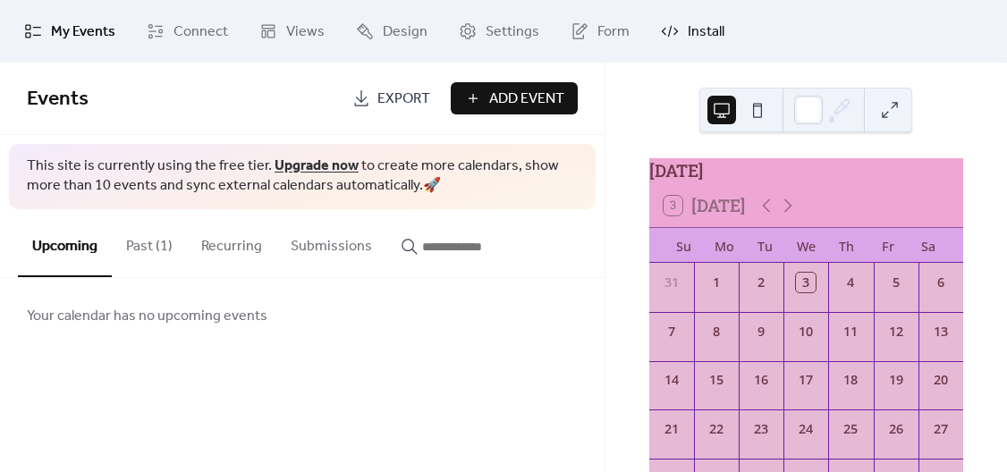 The width and height of the screenshot is (1007, 472). What do you see at coordinates (317, 165) in the screenshot?
I see `a: Upgrade now` at bounding box center [317, 165].